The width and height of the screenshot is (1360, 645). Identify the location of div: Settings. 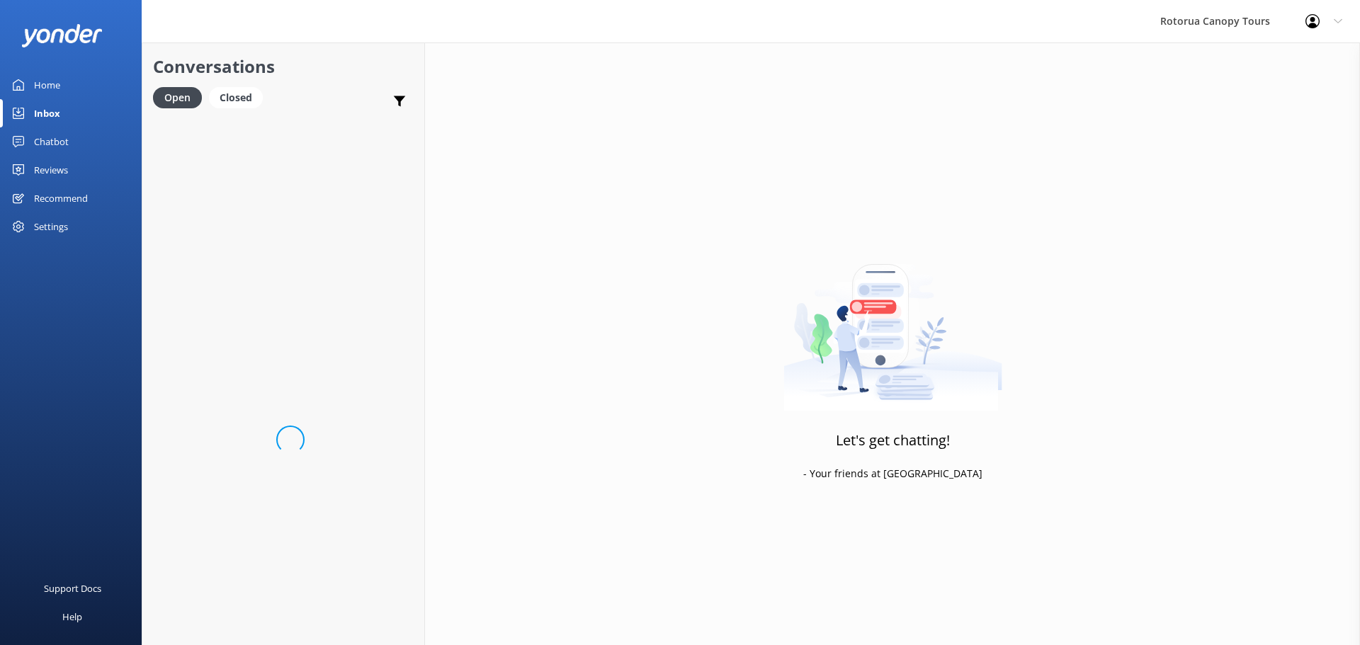
(51, 227).